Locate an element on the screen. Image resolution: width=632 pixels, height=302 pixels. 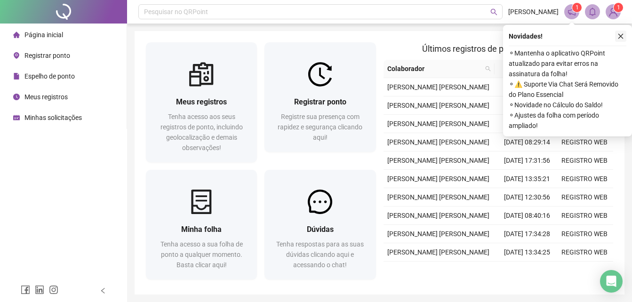
span: schedule is located at coordinates (16, 118).